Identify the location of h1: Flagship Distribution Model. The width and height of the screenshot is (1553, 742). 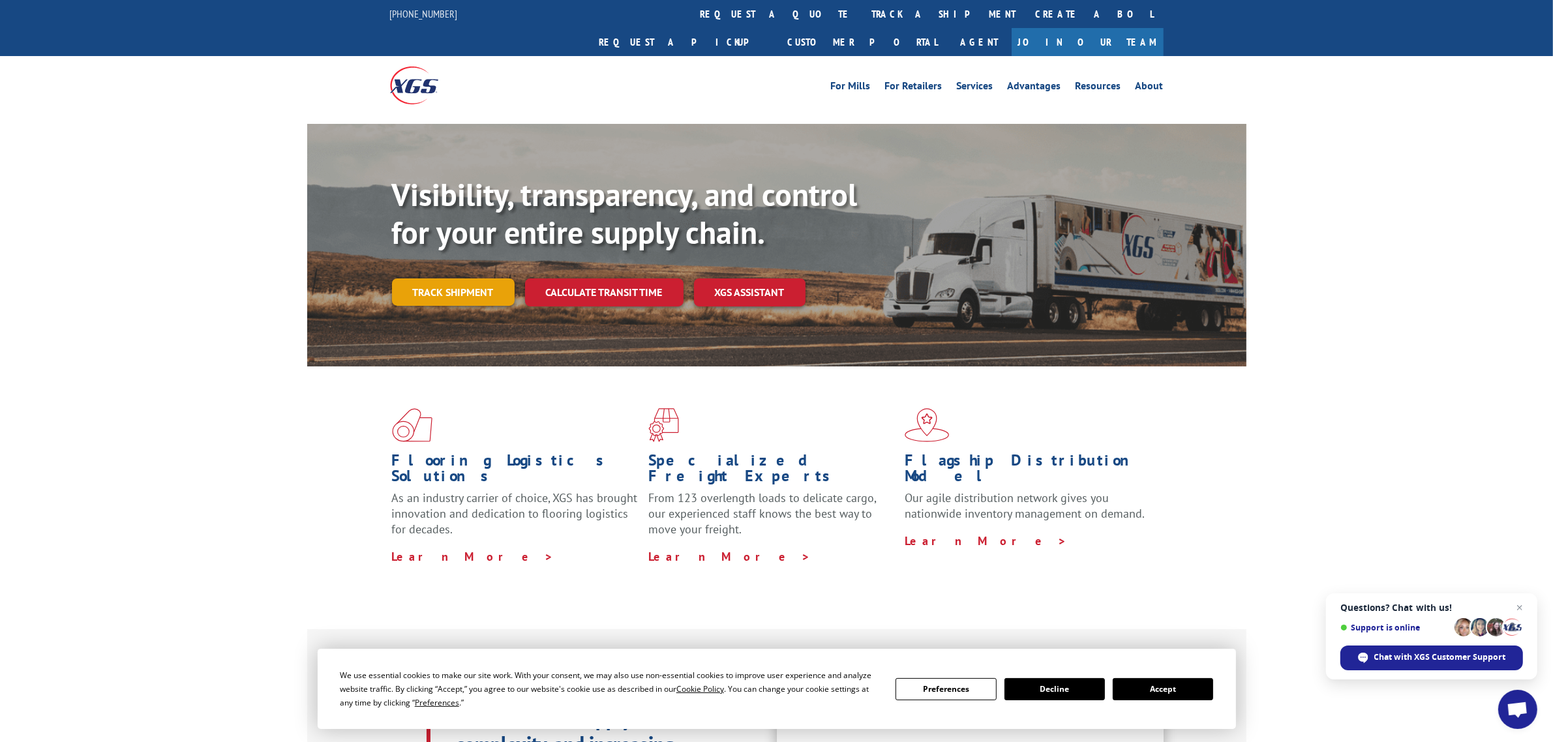
(1028, 472).